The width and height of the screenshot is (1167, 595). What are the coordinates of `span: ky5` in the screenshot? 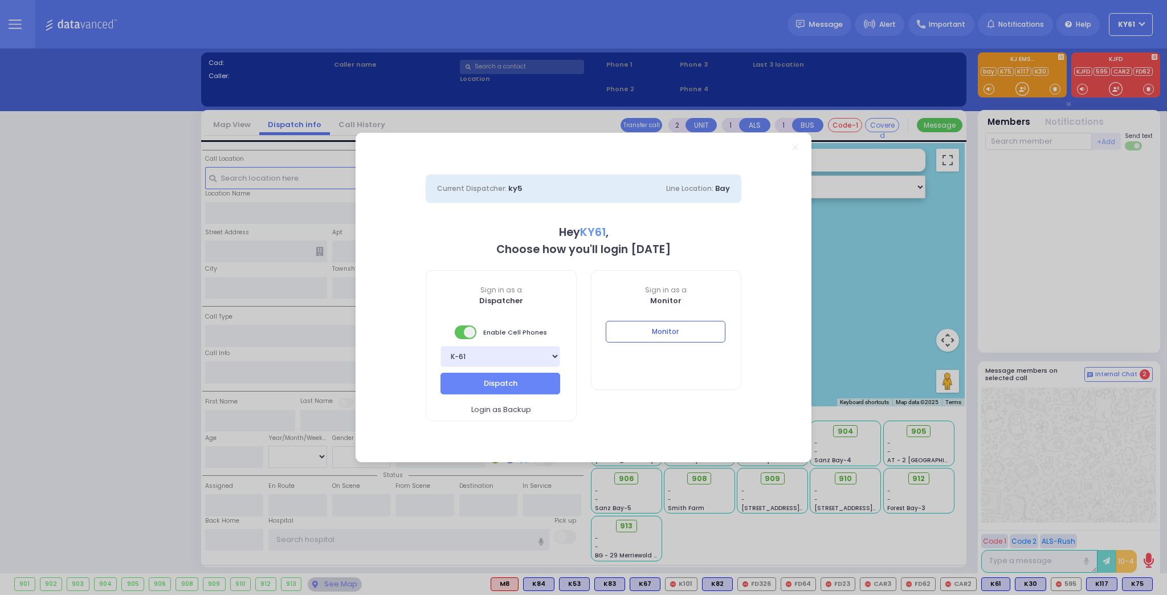 It's located at (515, 188).